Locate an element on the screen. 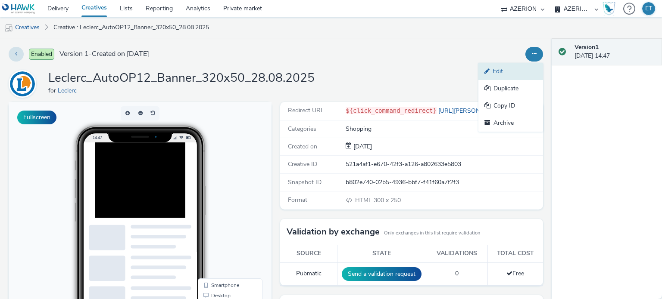 The width and height of the screenshot is (662, 299). div: b802e740-02b5-4936-bbf7-f41f60a7f2f3 is located at coordinates (444, 183).